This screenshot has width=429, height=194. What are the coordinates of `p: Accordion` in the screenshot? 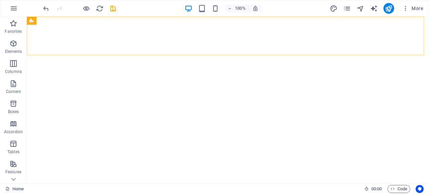 It's located at (13, 132).